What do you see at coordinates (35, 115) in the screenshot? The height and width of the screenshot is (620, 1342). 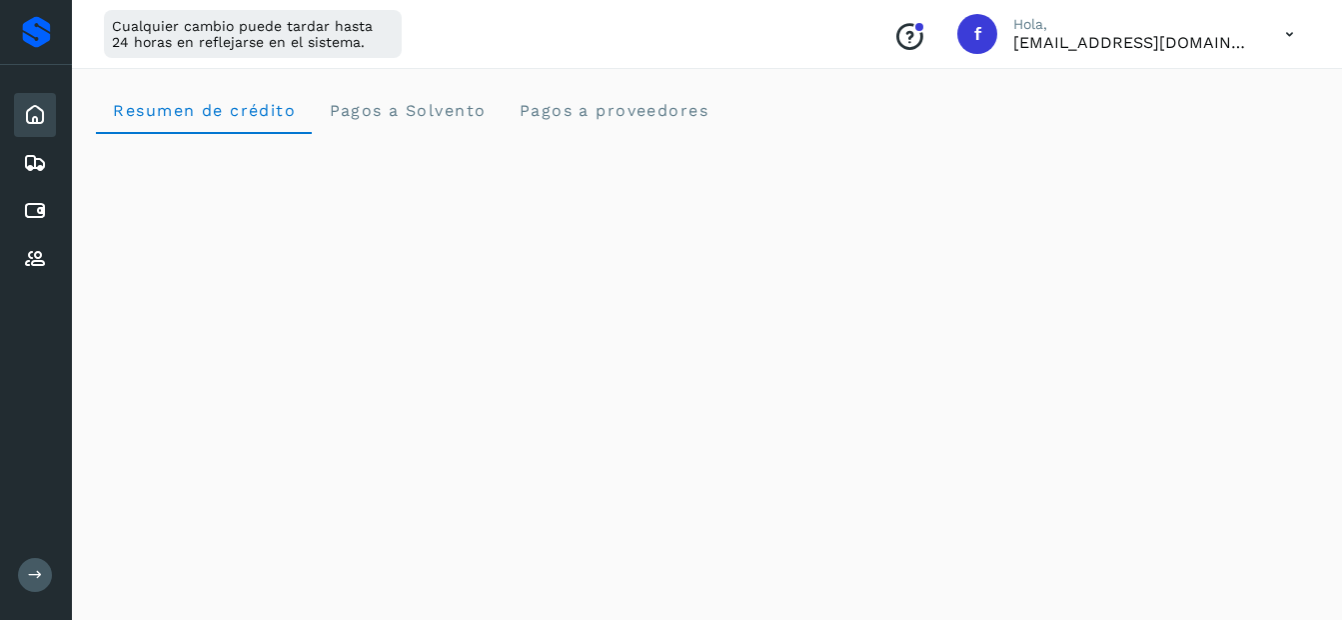 I see `div: Inicio` at bounding box center [35, 115].